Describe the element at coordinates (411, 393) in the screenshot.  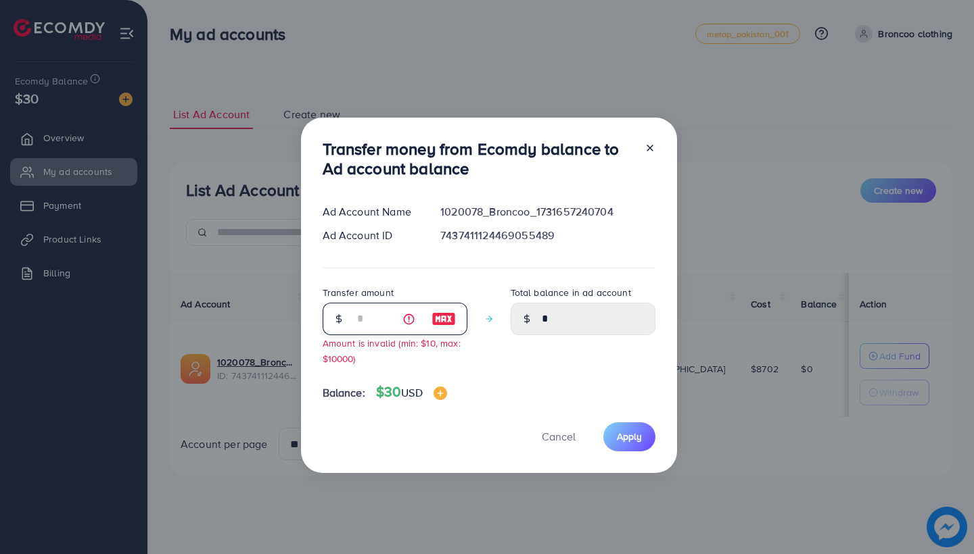
I see `span: USD` at that location.